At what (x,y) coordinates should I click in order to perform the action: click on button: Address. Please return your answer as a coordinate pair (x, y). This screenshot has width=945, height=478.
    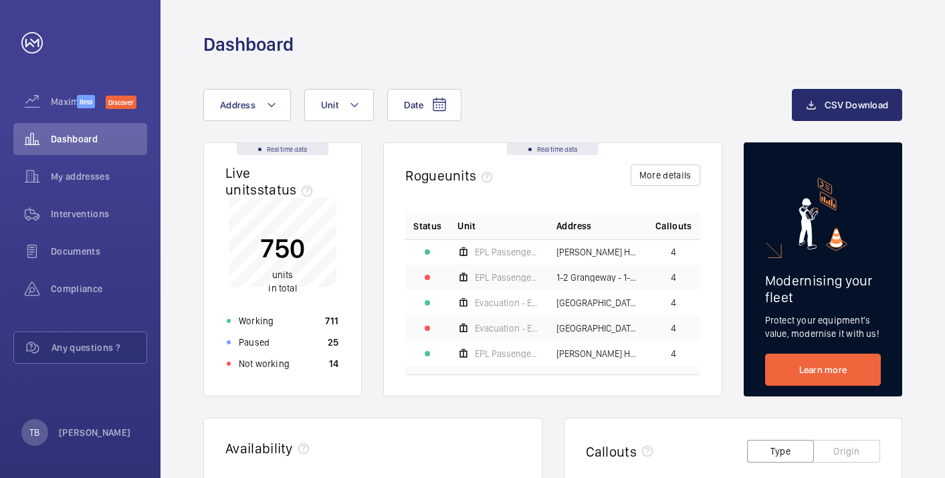
    Looking at the image, I should click on (247, 105).